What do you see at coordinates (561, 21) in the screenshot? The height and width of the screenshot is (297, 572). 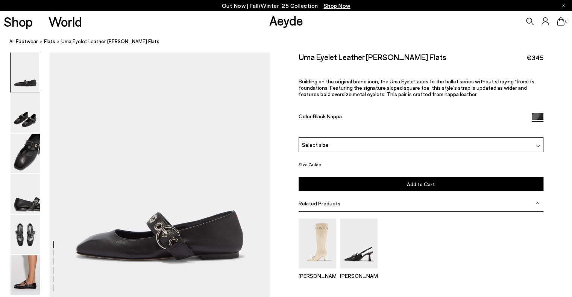 I see `a: 0` at bounding box center [561, 21].